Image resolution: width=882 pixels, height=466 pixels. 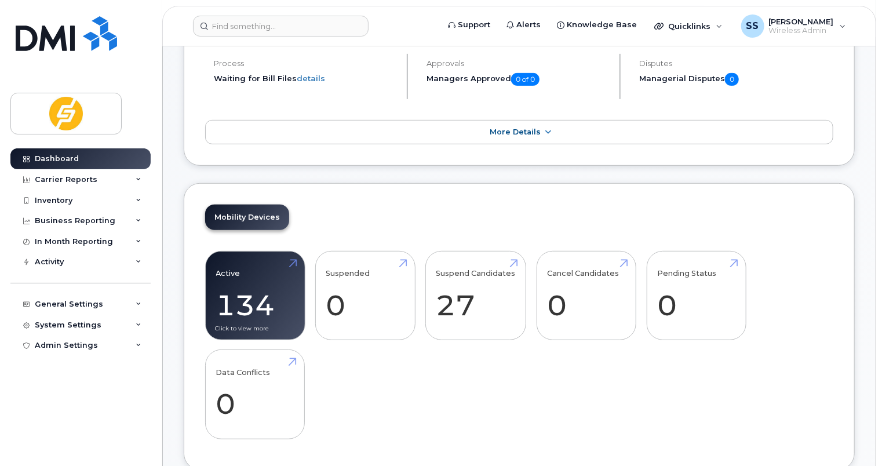 What do you see at coordinates (255, 295) in the screenshot?
I see `a: Active 134` at bounding box center [255, 295].